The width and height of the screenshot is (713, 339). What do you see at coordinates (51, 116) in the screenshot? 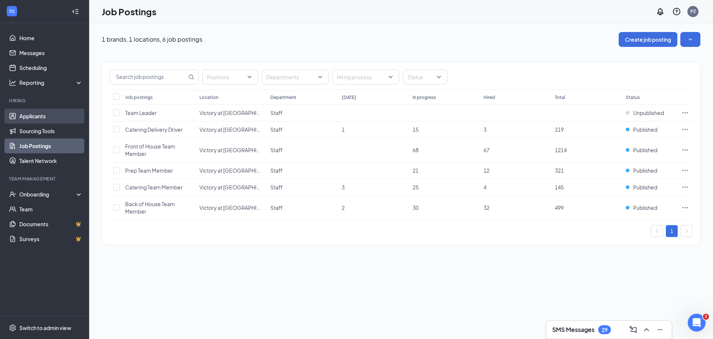
I see `a: Applicants` at bounding box center [51, 116].